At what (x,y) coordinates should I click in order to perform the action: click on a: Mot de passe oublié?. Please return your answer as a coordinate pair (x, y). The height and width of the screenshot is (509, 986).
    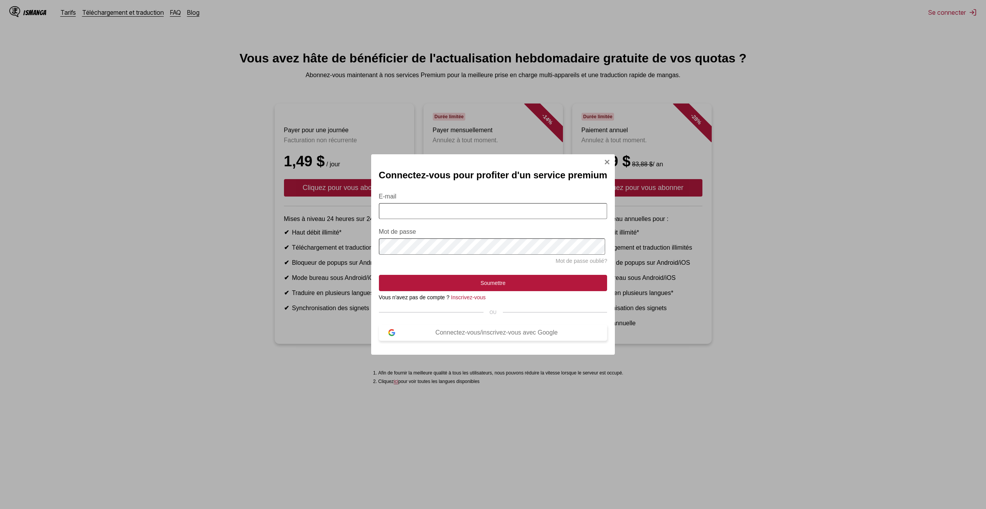
    Looking at the image, I should click on (581, 261).